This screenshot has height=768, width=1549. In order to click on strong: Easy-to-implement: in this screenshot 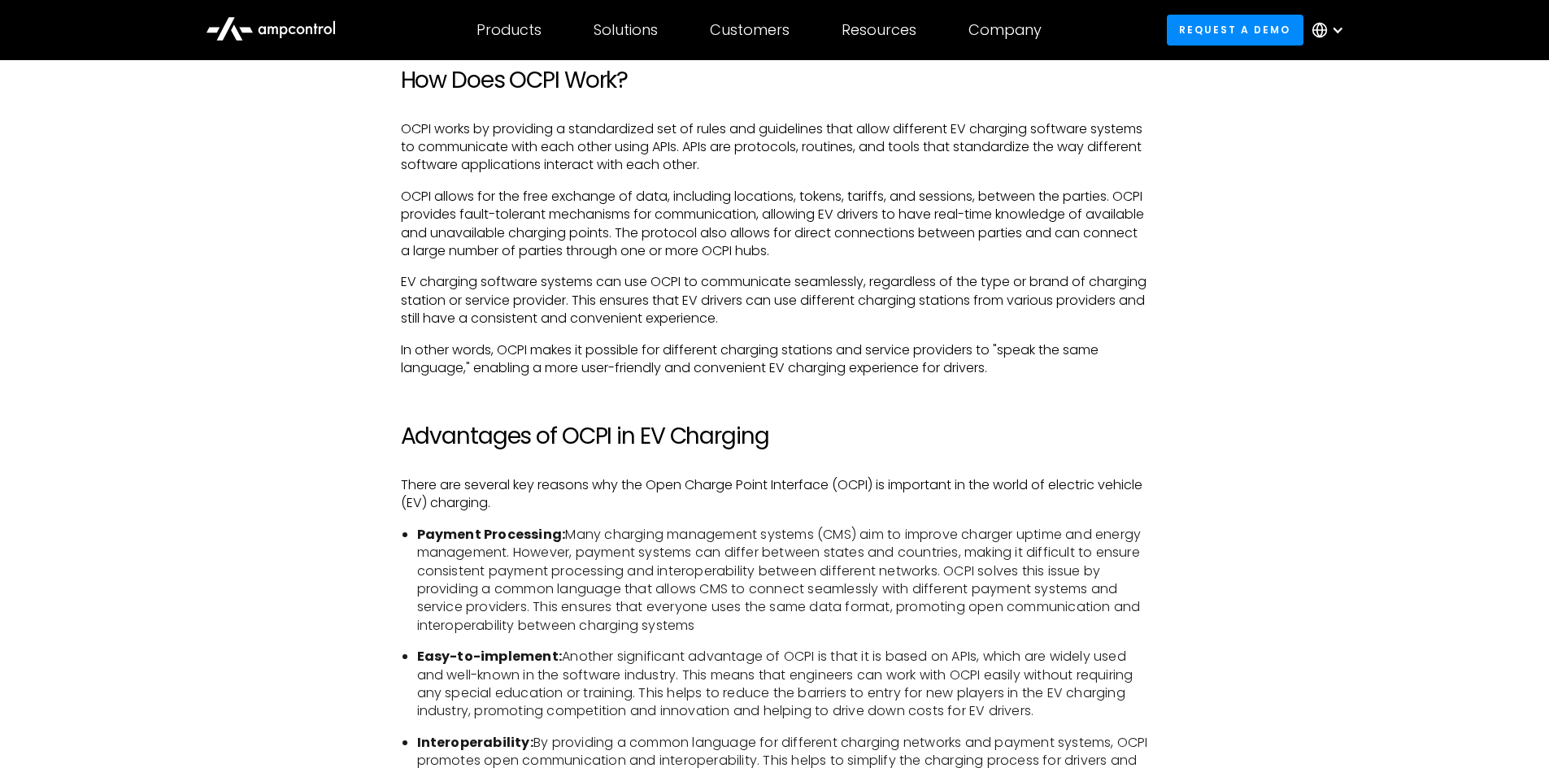, I will do `click(489, 656)`.